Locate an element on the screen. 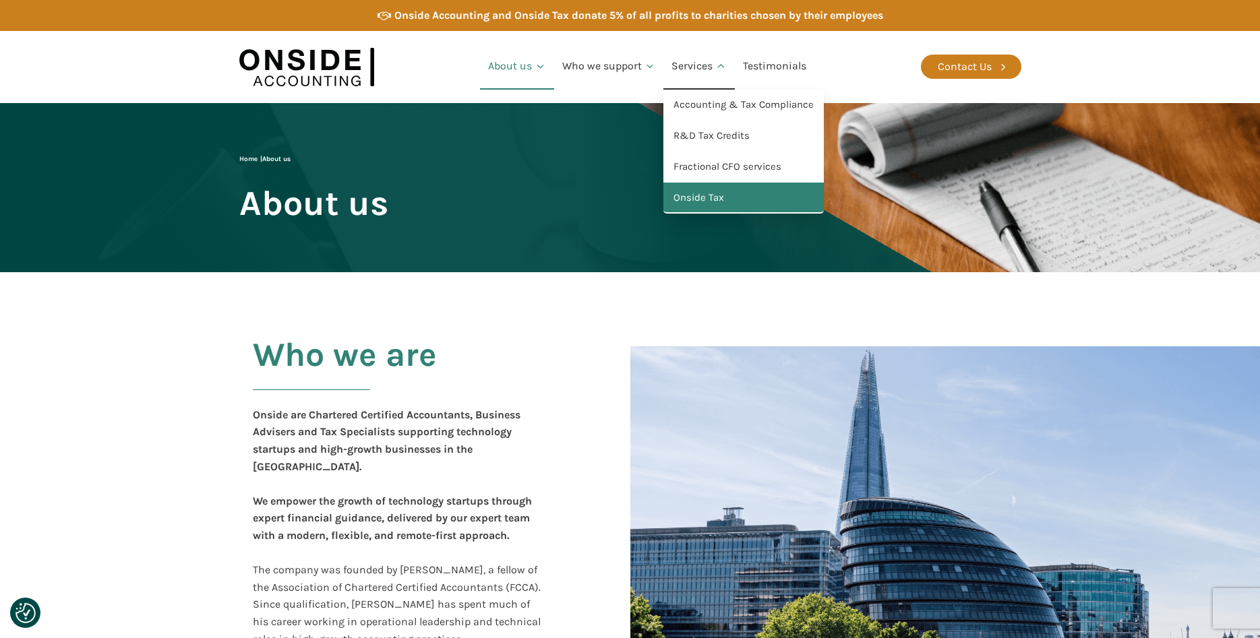  a: Who we support is located at coordinates (609, 67).